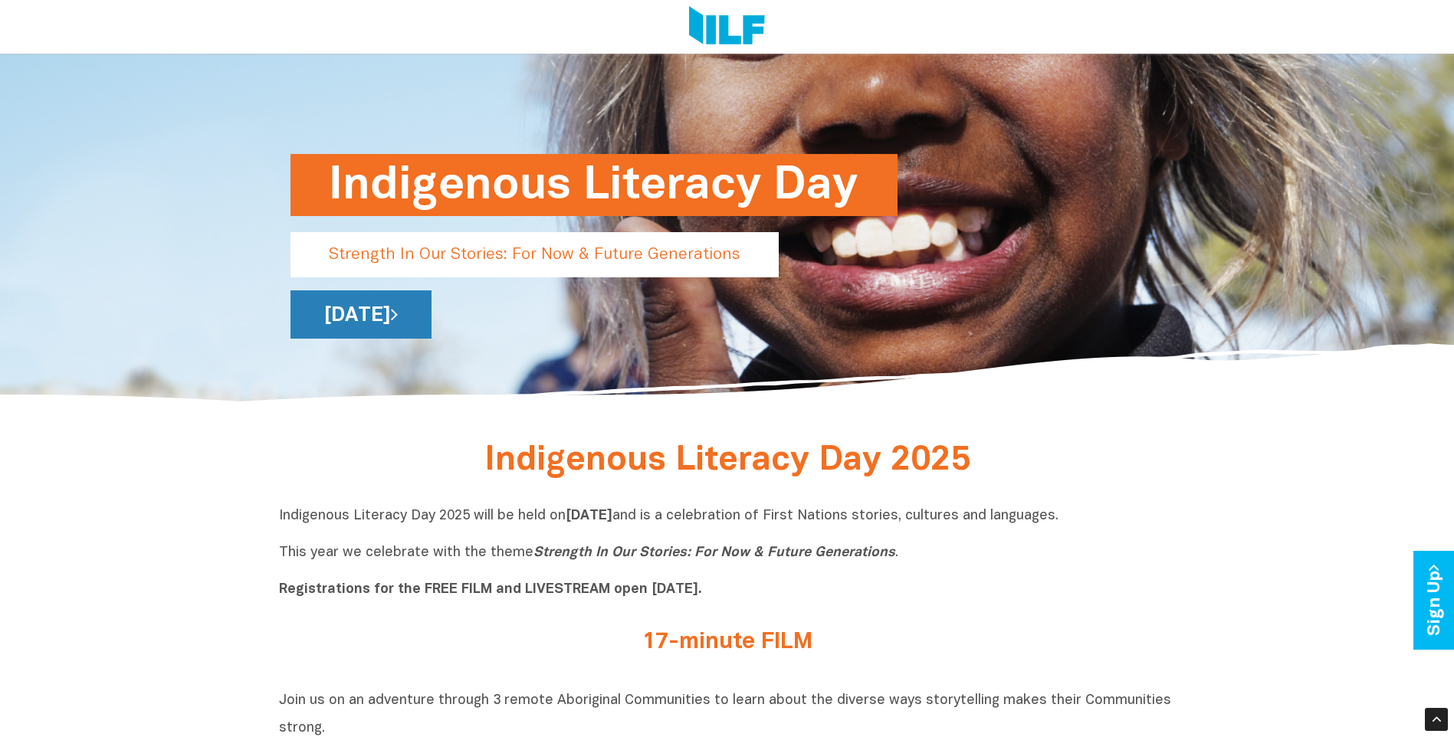 This screenshot has height=737, width=1454. Describe the element at coordinates (534, 254) in the screenshot. I see `p: Strength In Our Stories: For Now & Future Generations` at that location.